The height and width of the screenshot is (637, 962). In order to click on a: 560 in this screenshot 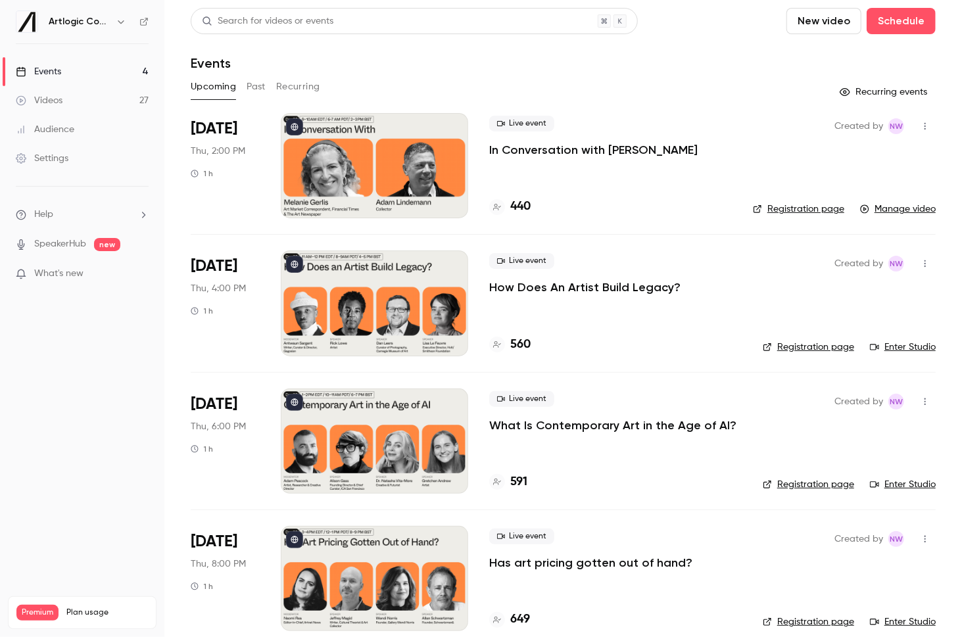, I will do `click(509, 344)`.